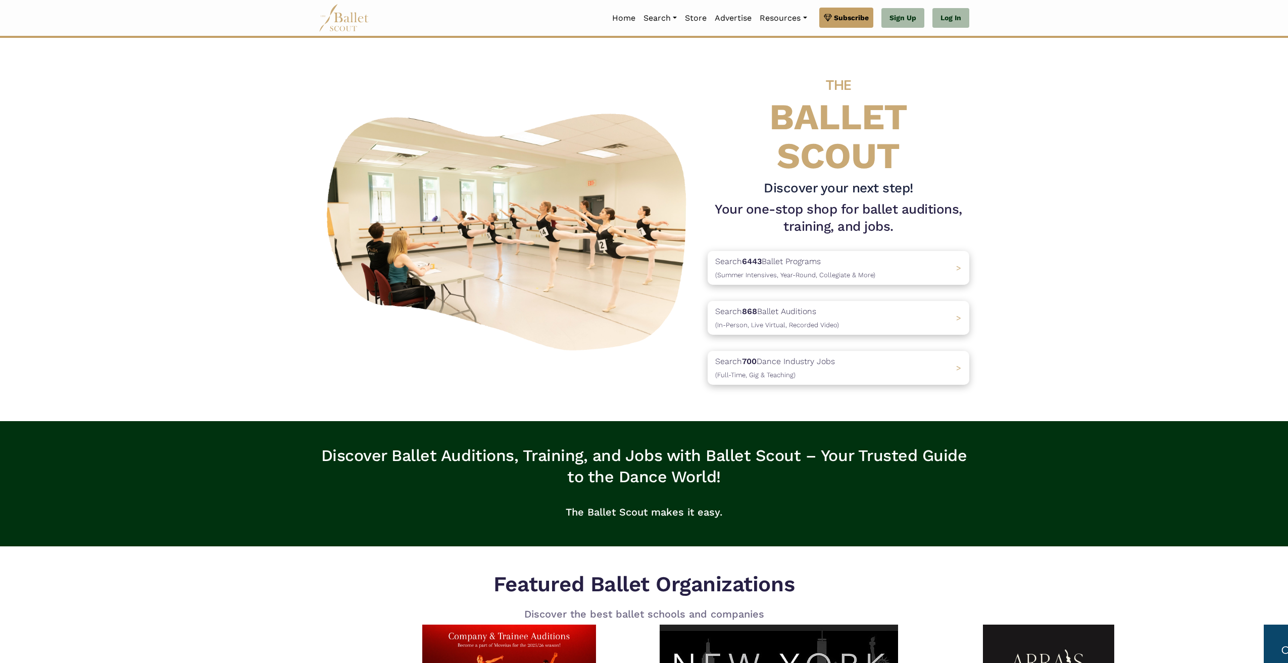 The width and height of the screenshot is (1288, 663). I want to click on h1: Your one-stop shop for ballet auditions, training, and jobs., so click(838, 218).